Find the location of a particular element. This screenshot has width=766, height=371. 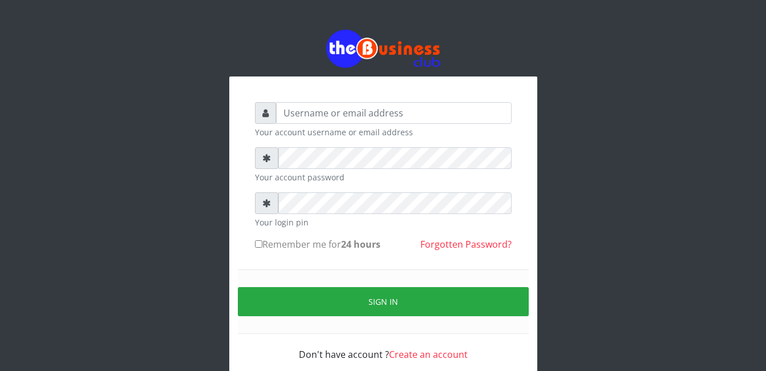

b: 24 hours is located at coordinates (361, 244).